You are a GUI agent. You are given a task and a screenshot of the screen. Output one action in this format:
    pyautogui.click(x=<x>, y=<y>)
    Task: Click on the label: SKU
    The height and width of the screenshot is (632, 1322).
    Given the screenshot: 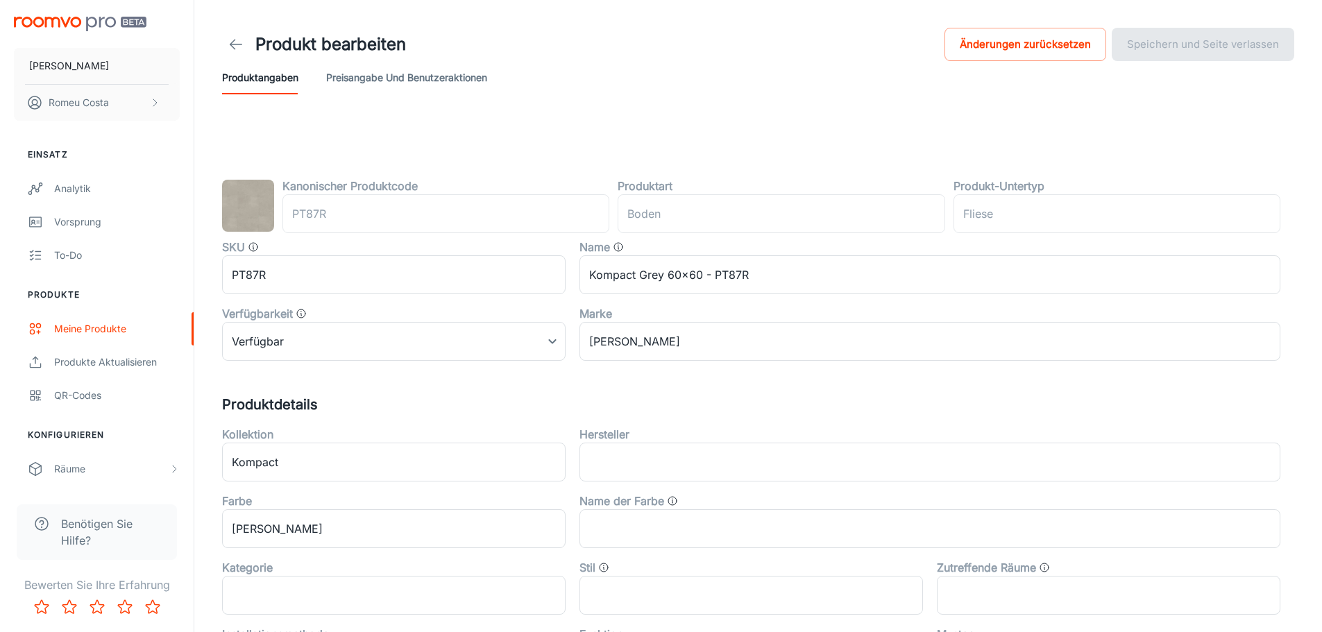 What is the action you would take?
    pyautogui.click(x=233, y=247)
    